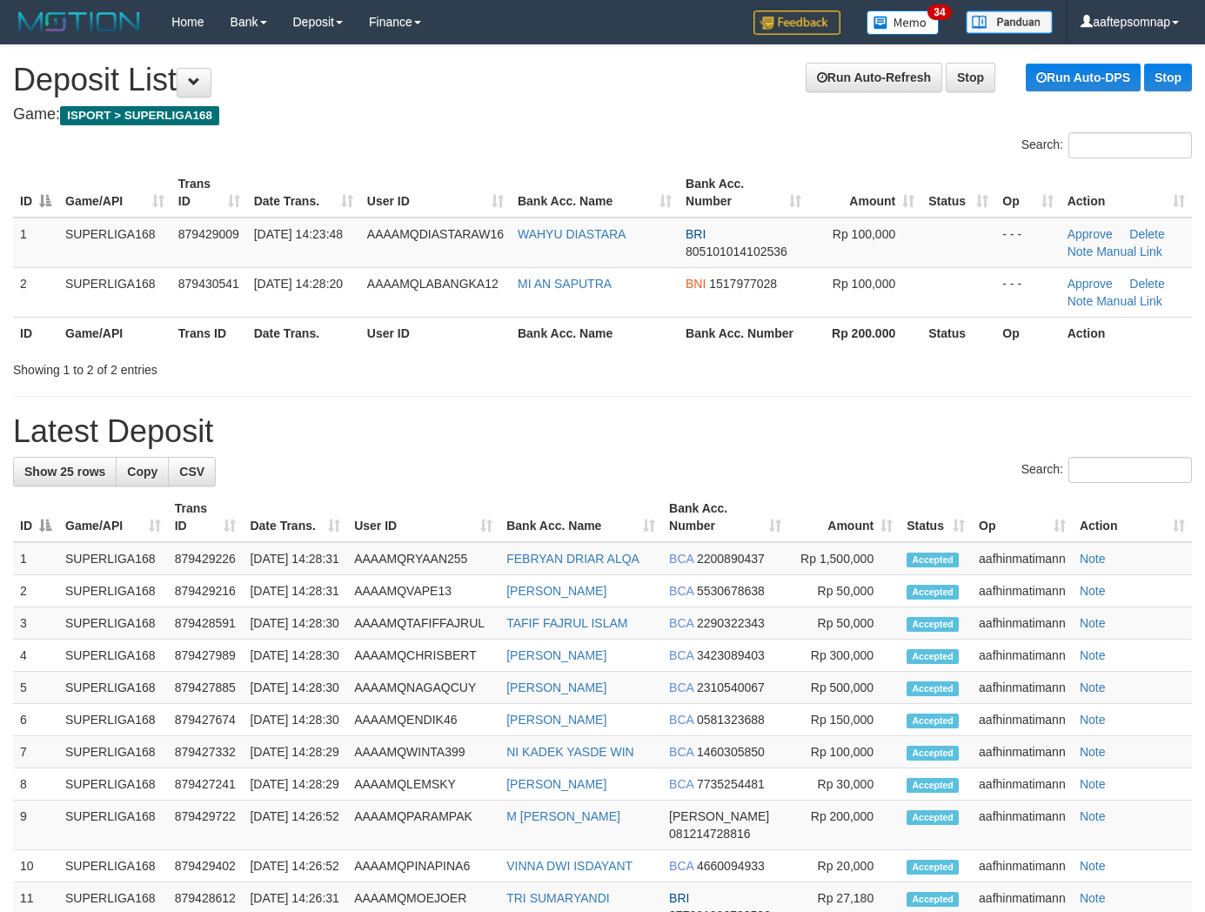 This screenshot has height=912, width=1205. I want to click on span: Copy 1460305850 to clipboard, so click(731, 752).